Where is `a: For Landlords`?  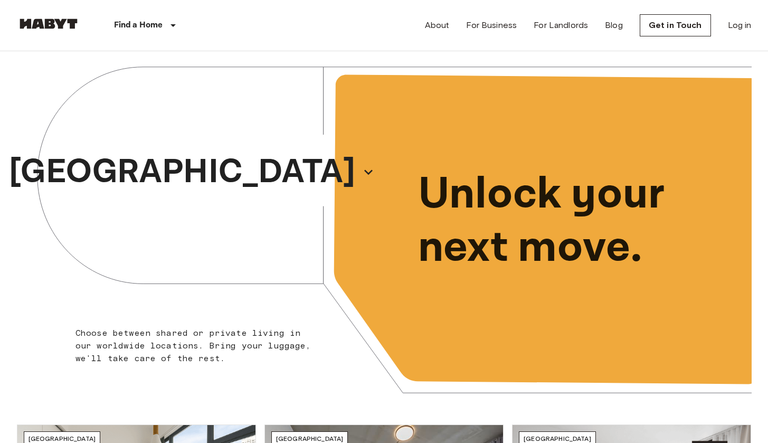
a: For Landlords is located at coordinates (561, 25).